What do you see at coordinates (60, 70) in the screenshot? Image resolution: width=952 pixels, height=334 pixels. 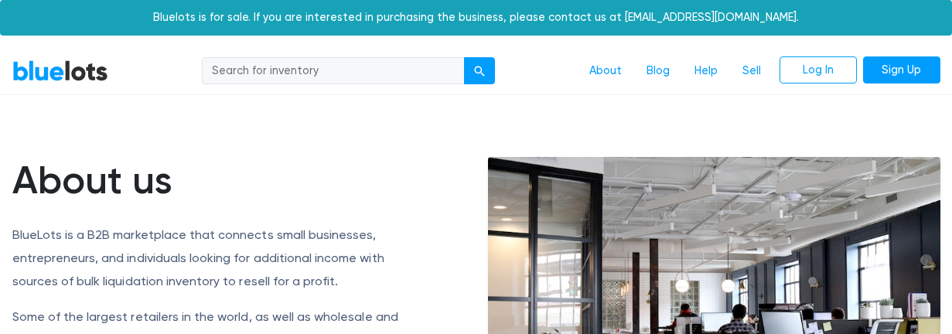 I see `a: BlueLots` at bounding box center [60, 70].